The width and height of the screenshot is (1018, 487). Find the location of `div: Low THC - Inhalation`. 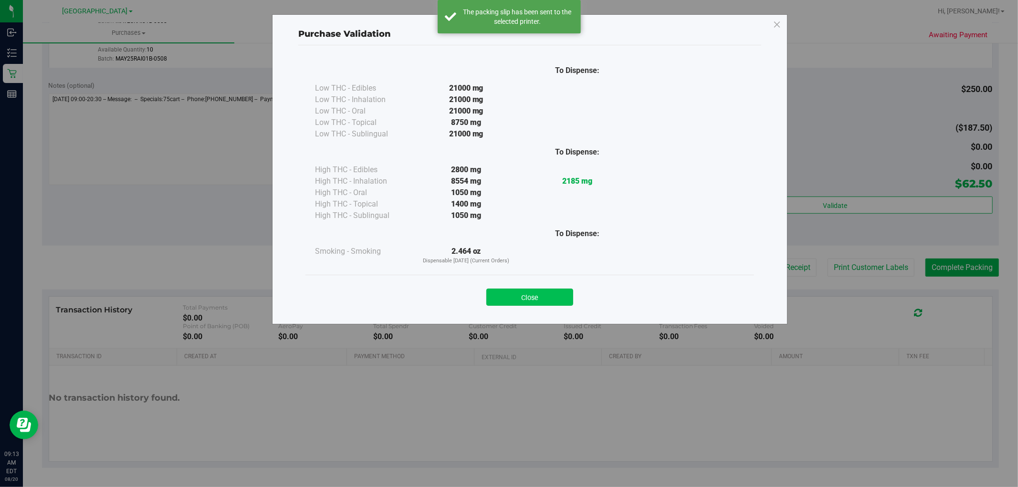

div: Low THC - Inhalation is located at coordinates (363, 100).